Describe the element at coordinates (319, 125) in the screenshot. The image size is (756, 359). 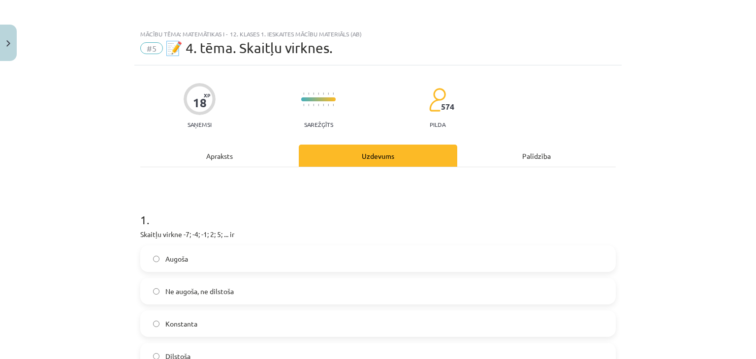
I see `p: Sarežģīts` at that location.